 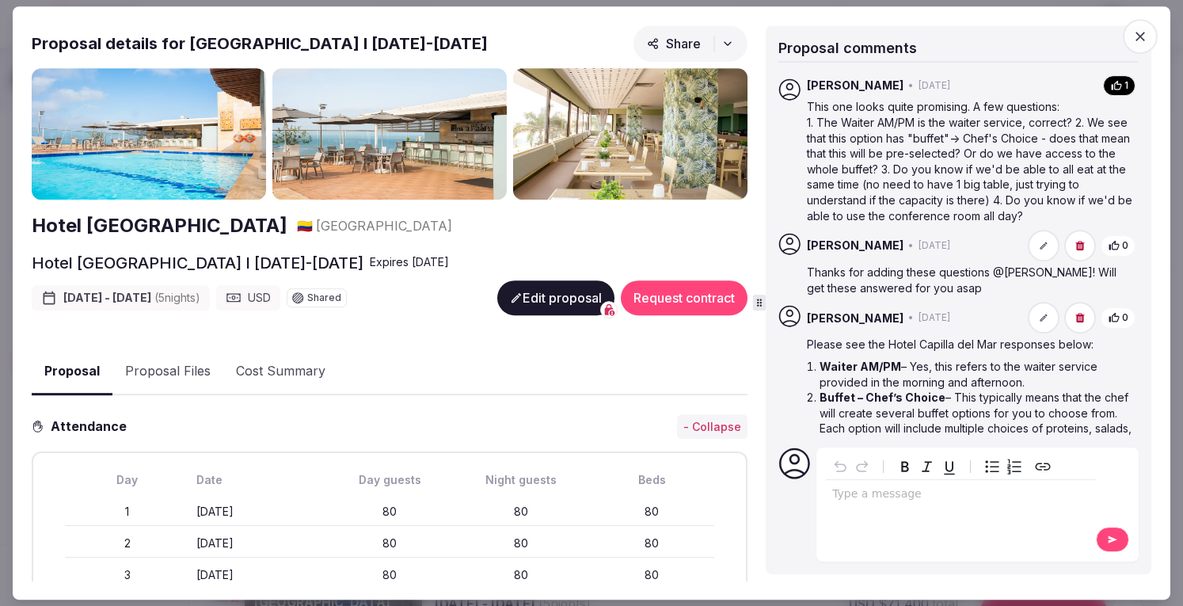 I want to click on img: Gallery photo 3, so click(x=631, y=134).